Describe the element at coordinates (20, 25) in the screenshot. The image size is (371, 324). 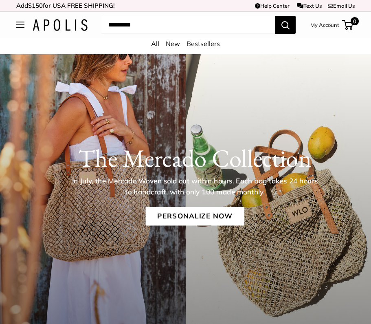
I see `button: Open menu` at that location.